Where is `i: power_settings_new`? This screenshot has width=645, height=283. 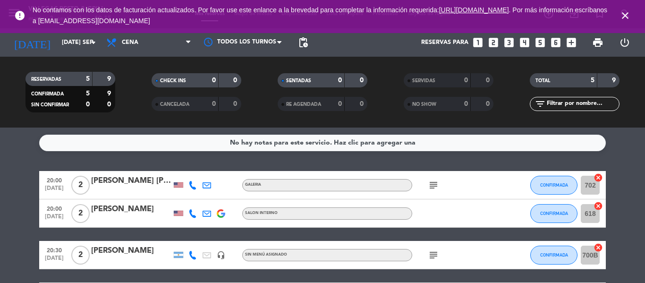 i: power_settings_new is located at coordinates (625, 42).